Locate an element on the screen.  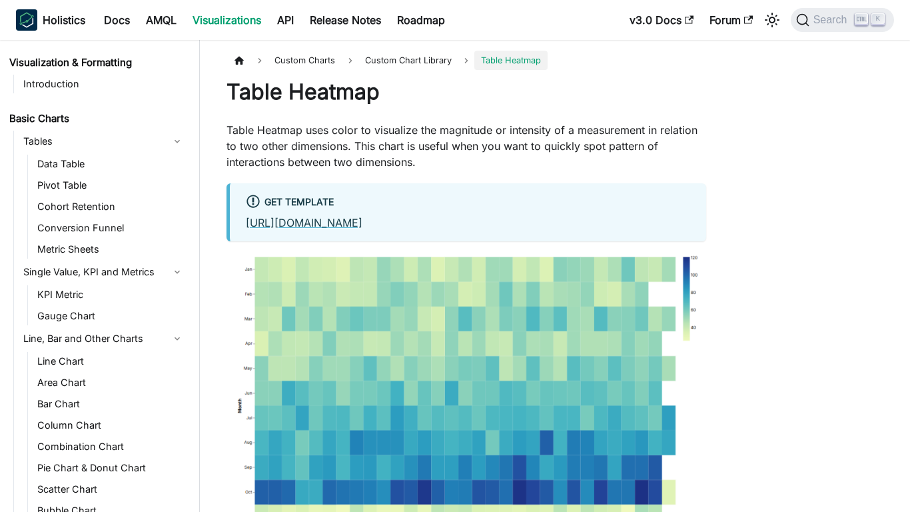
a: HolisticsHolistics is located at coordinates (51, 20).